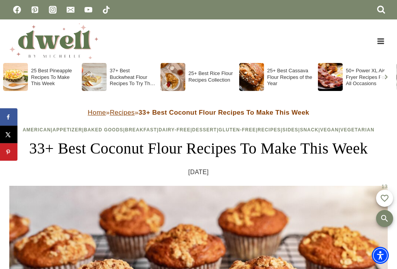  Describe the element at coordinates (88, 10) in the screenshot. I see `a: YouTube` at that location.